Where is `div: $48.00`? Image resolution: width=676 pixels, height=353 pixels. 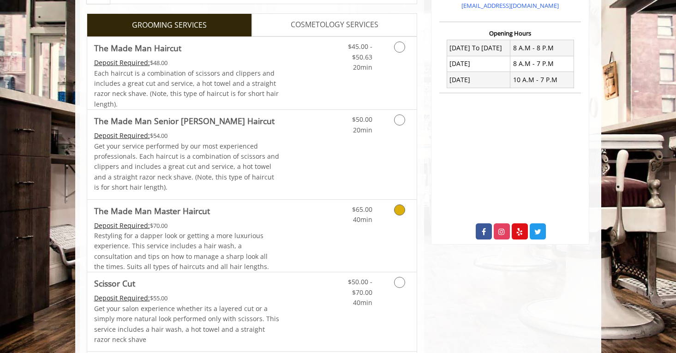 div: $48.00 is located at coordinates (187, 63).